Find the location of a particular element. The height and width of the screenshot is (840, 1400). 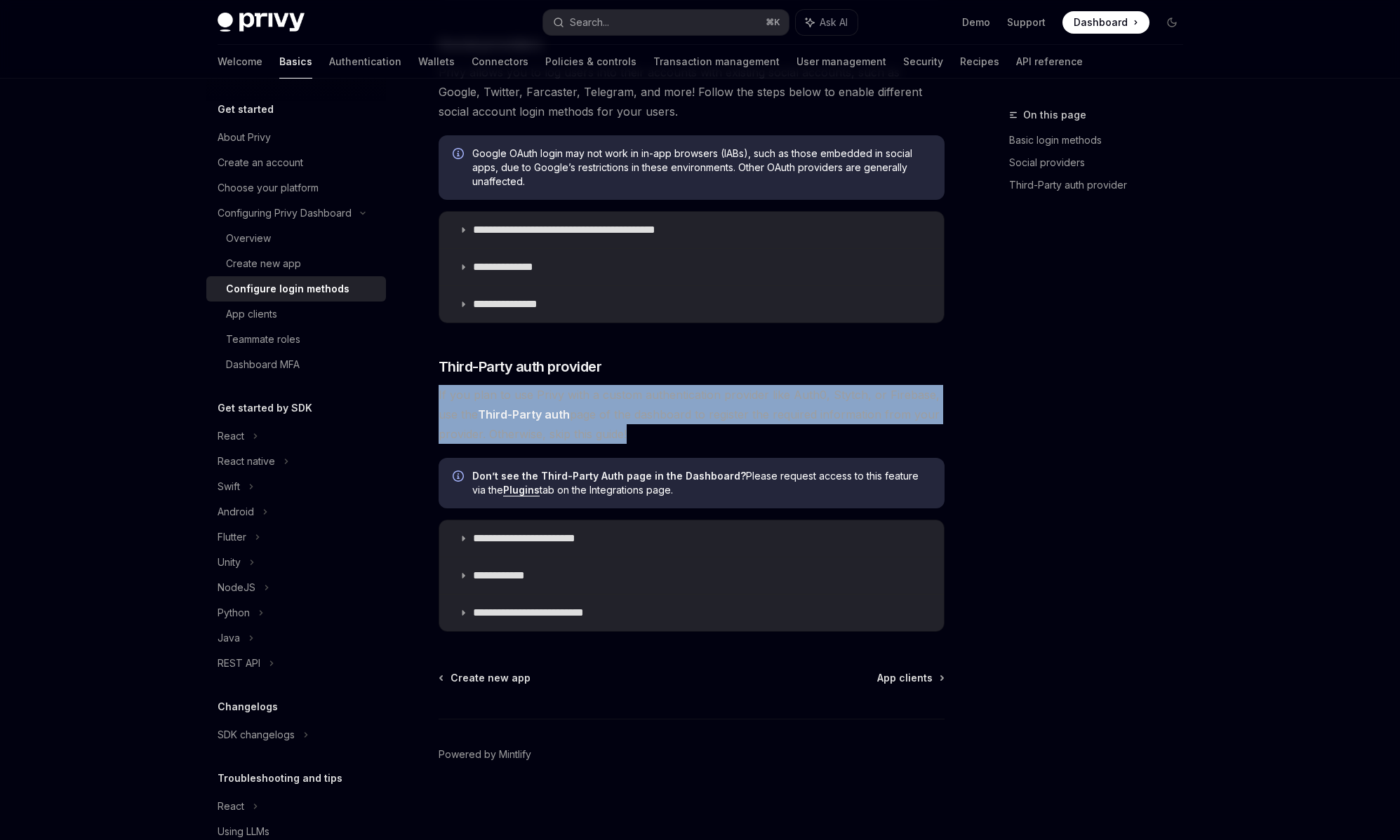

span: App clients is located at coordinates (904, 678).